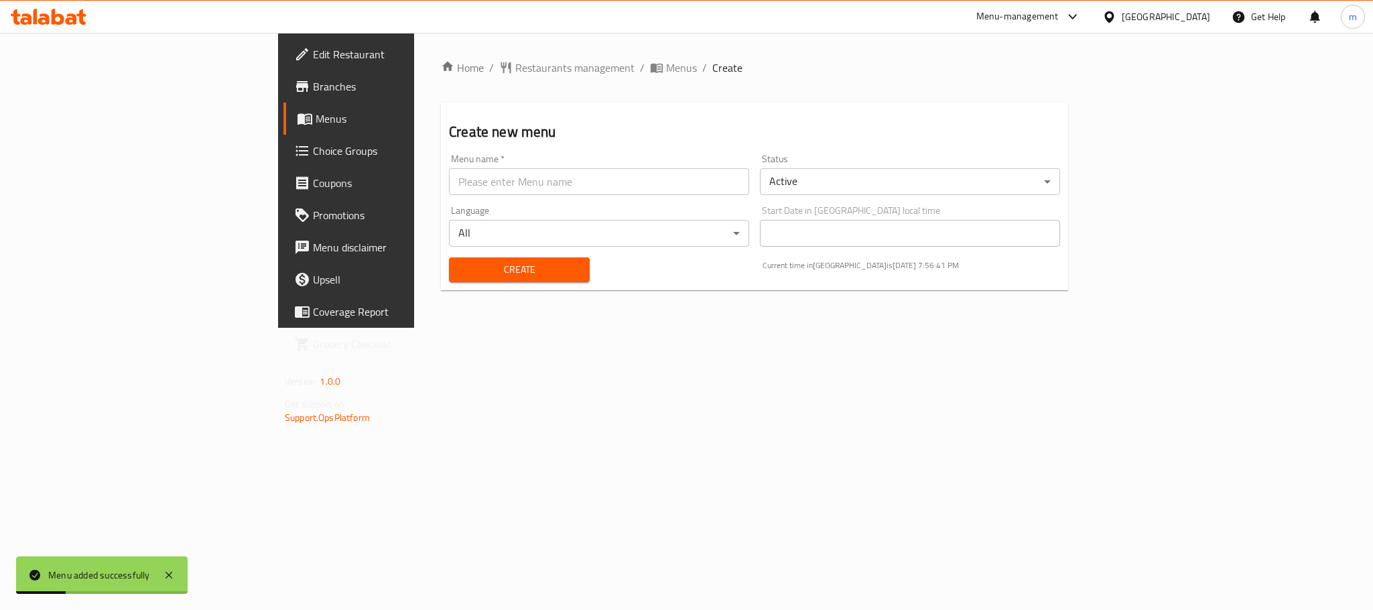  What do you see at coordinates (330, 381) in the screenshot?
I see `span: 1.0.0` at bounding box center [330, 381].